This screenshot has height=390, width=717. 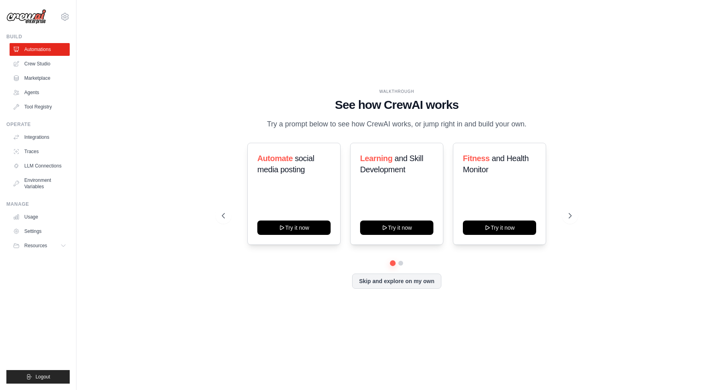 I want to click on div: Build, so click(x=38, y=37).